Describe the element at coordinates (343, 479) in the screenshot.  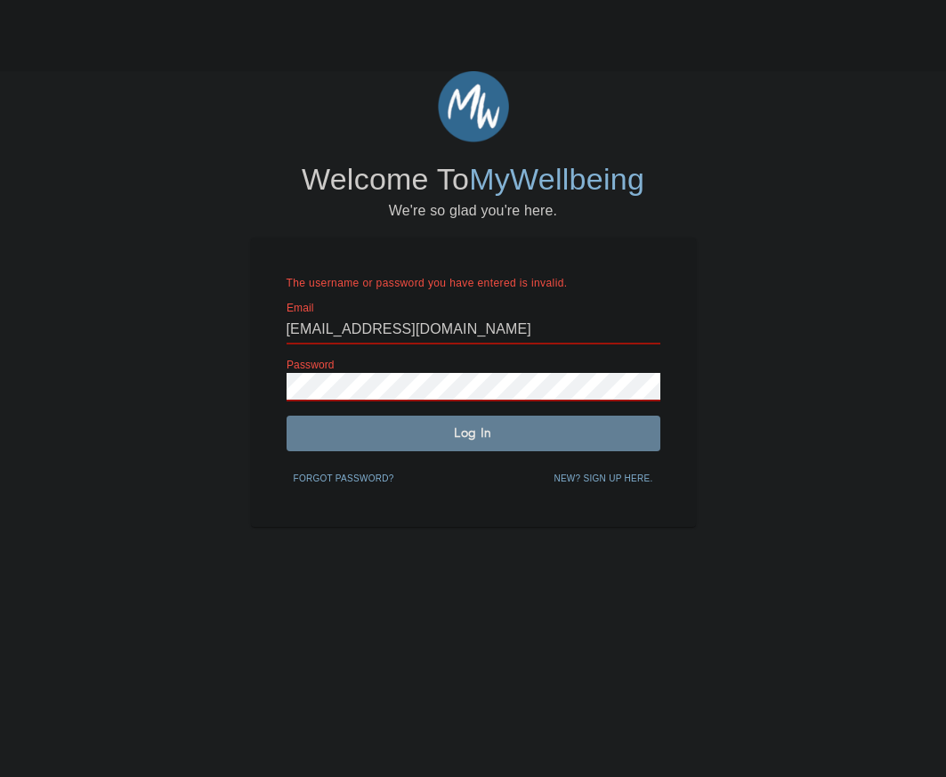
I see `span: Forgot password?` at that location.